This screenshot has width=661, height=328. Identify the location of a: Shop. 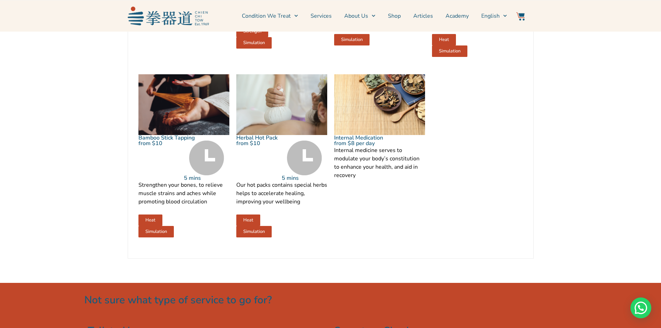
(394, 16).